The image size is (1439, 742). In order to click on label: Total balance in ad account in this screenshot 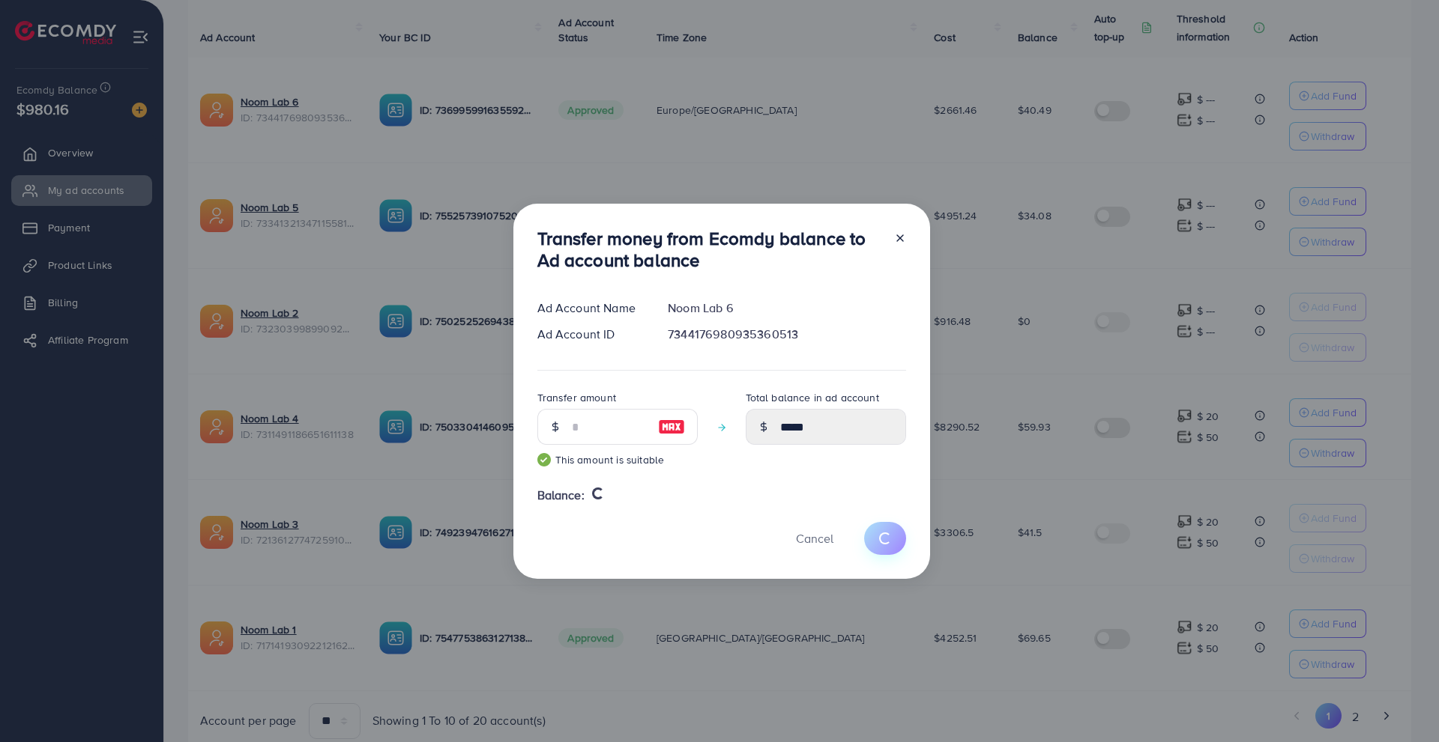, I will do `click(812, 398)`.